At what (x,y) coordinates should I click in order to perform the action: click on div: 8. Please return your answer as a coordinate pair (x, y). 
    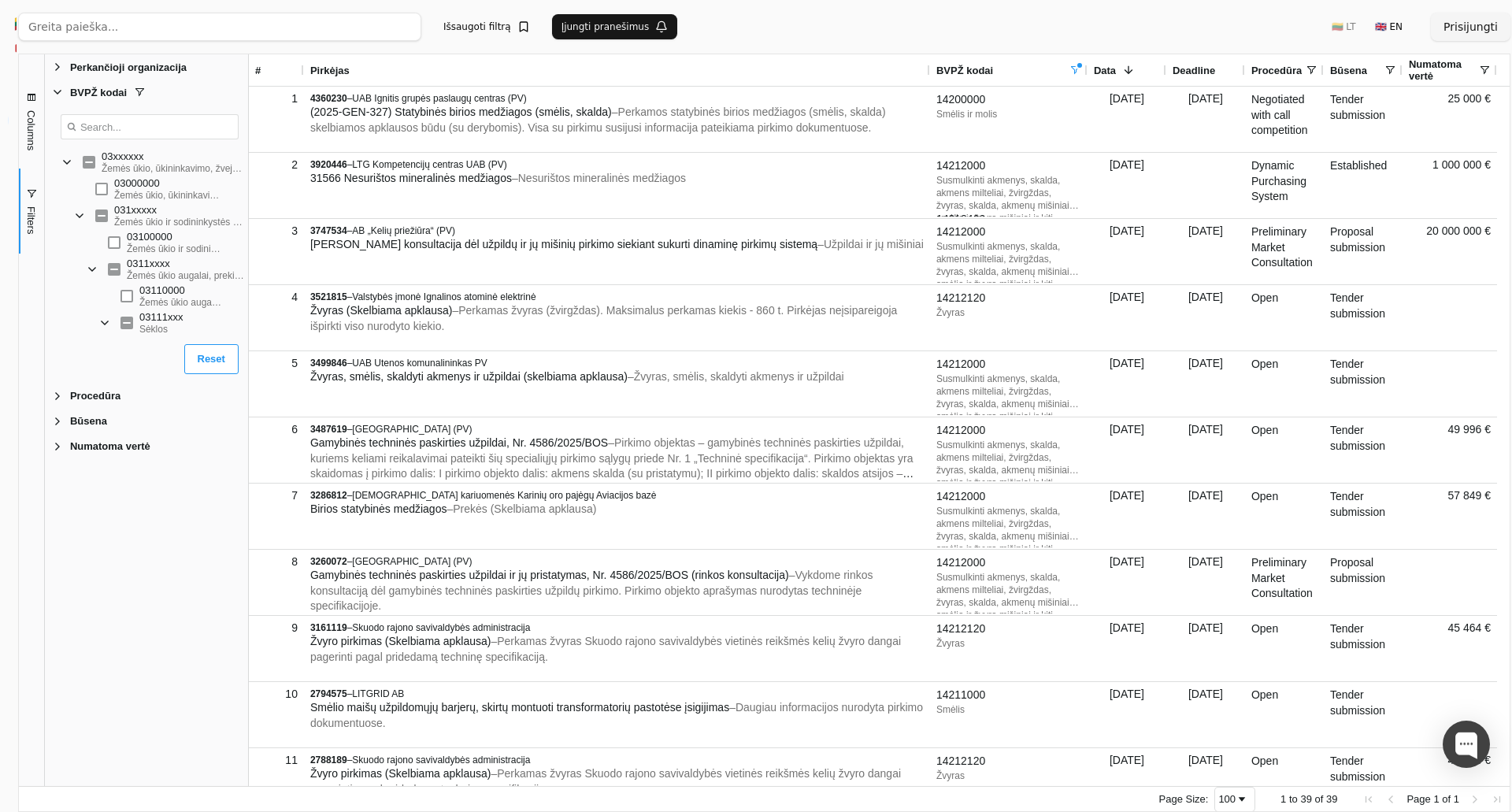
    Looking at the image, I should click on (277, 561).